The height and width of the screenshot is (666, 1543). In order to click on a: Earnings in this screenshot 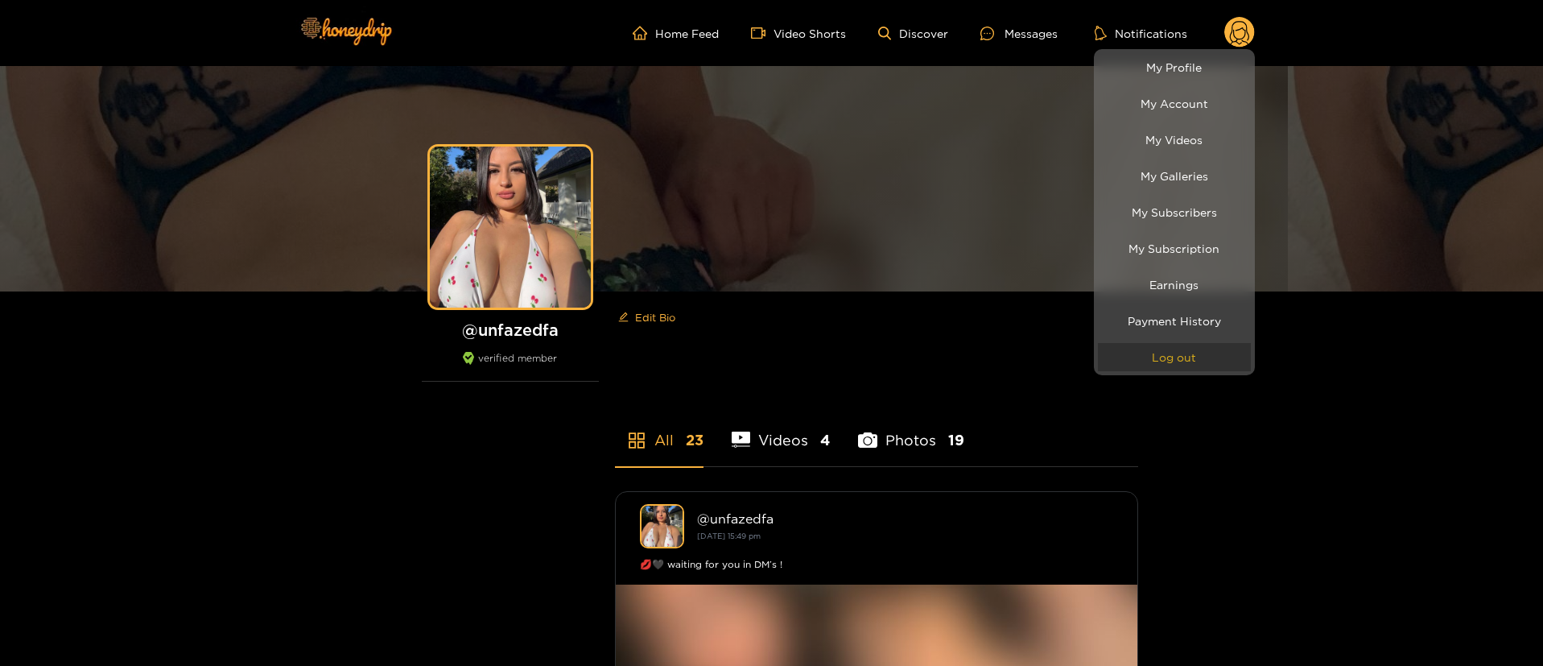, I will do `click(1175, 284)`.